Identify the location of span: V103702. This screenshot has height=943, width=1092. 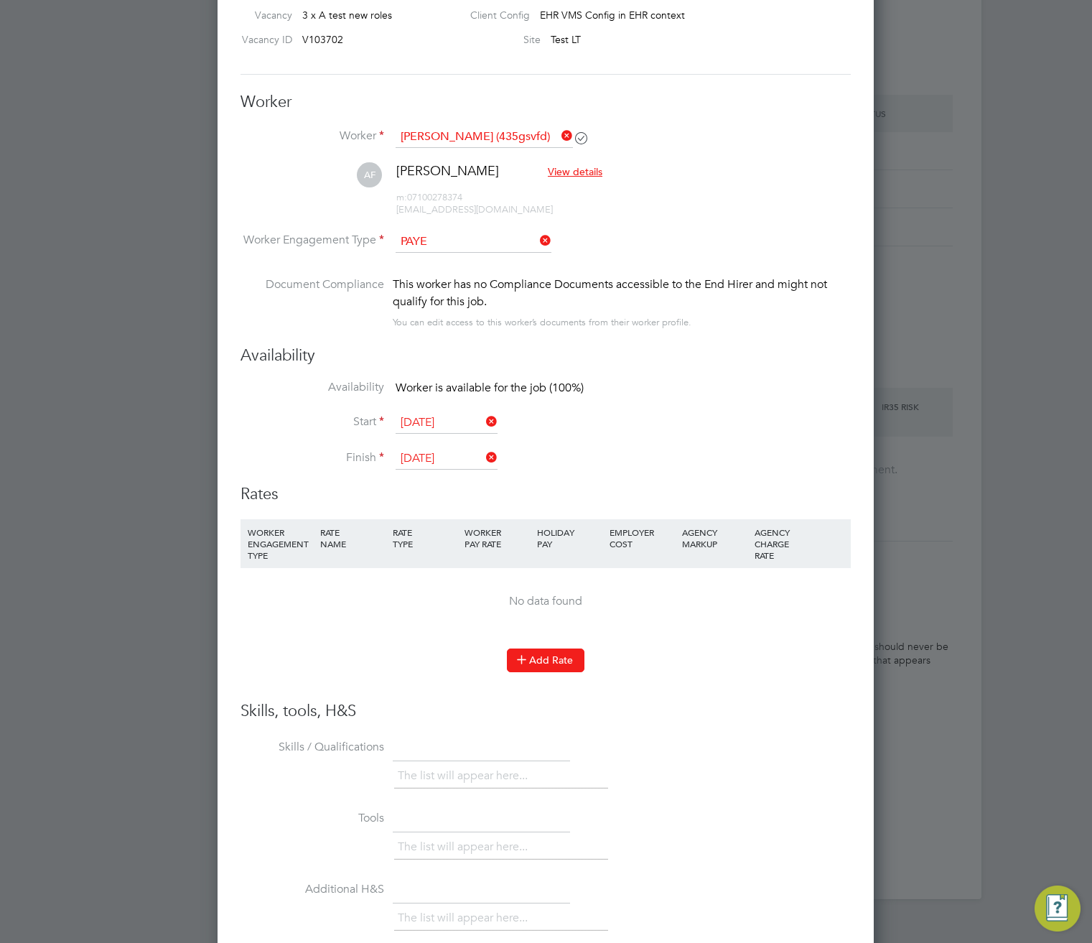
(322, 39).